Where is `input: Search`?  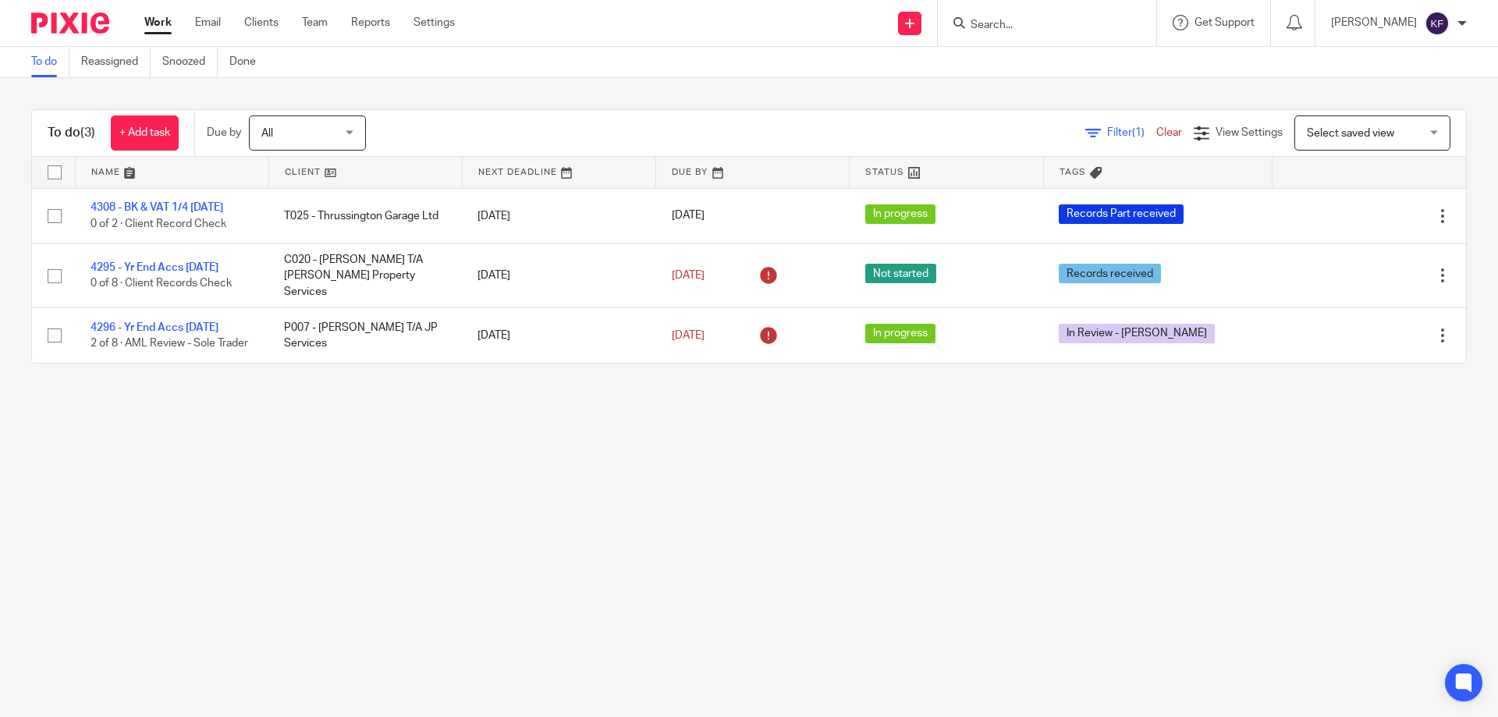 input: Search is located at coordinates (1039, 26).